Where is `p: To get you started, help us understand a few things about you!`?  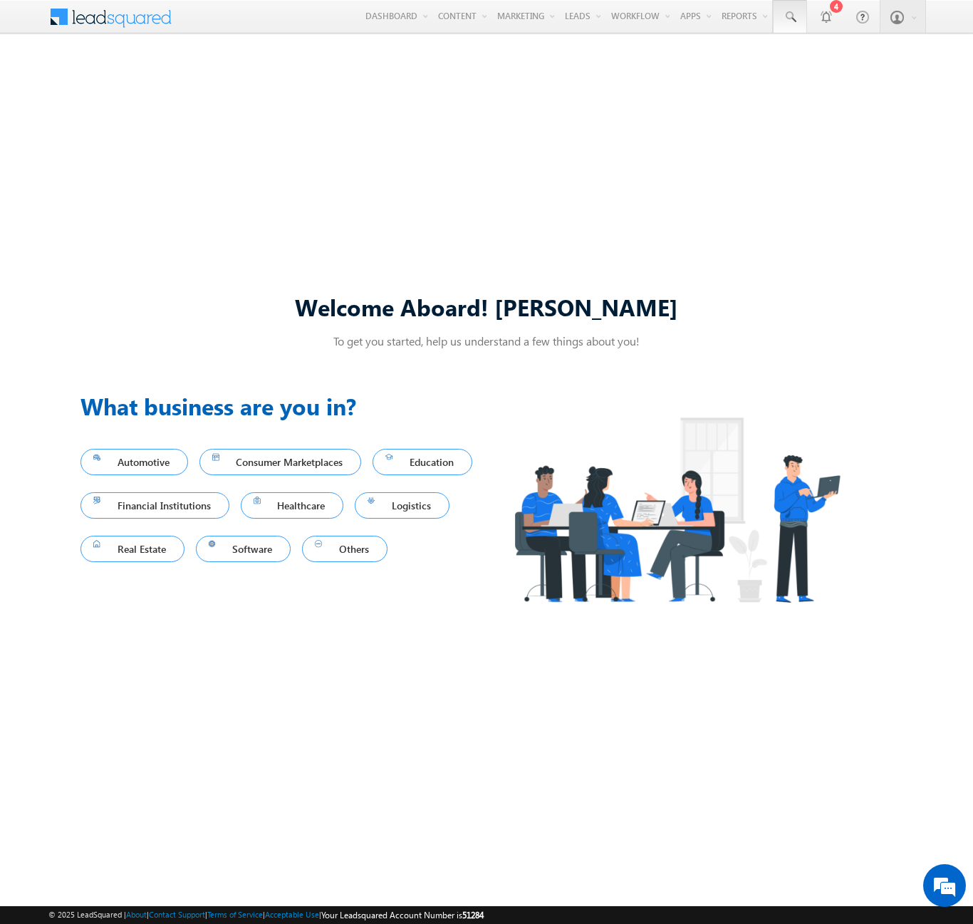
p: To get you started, help us understand a few things about you! is located at coordinates (487, 341).